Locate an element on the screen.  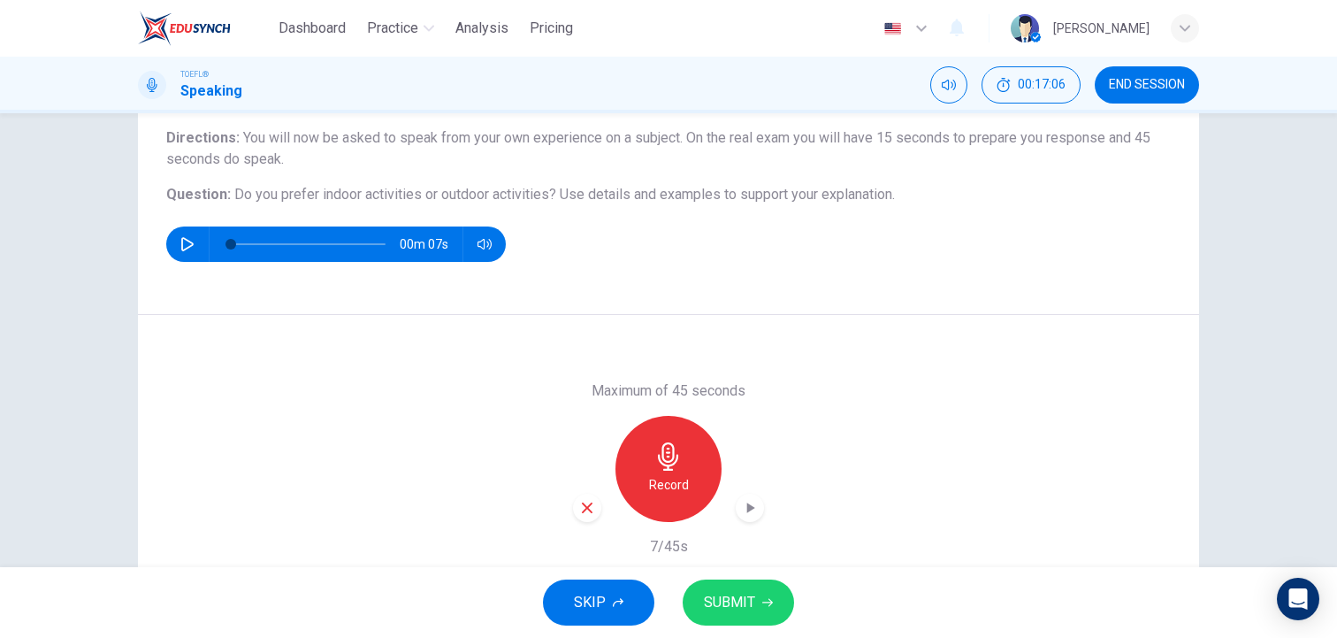
button: Analysis is located at coordinates (482, 28).